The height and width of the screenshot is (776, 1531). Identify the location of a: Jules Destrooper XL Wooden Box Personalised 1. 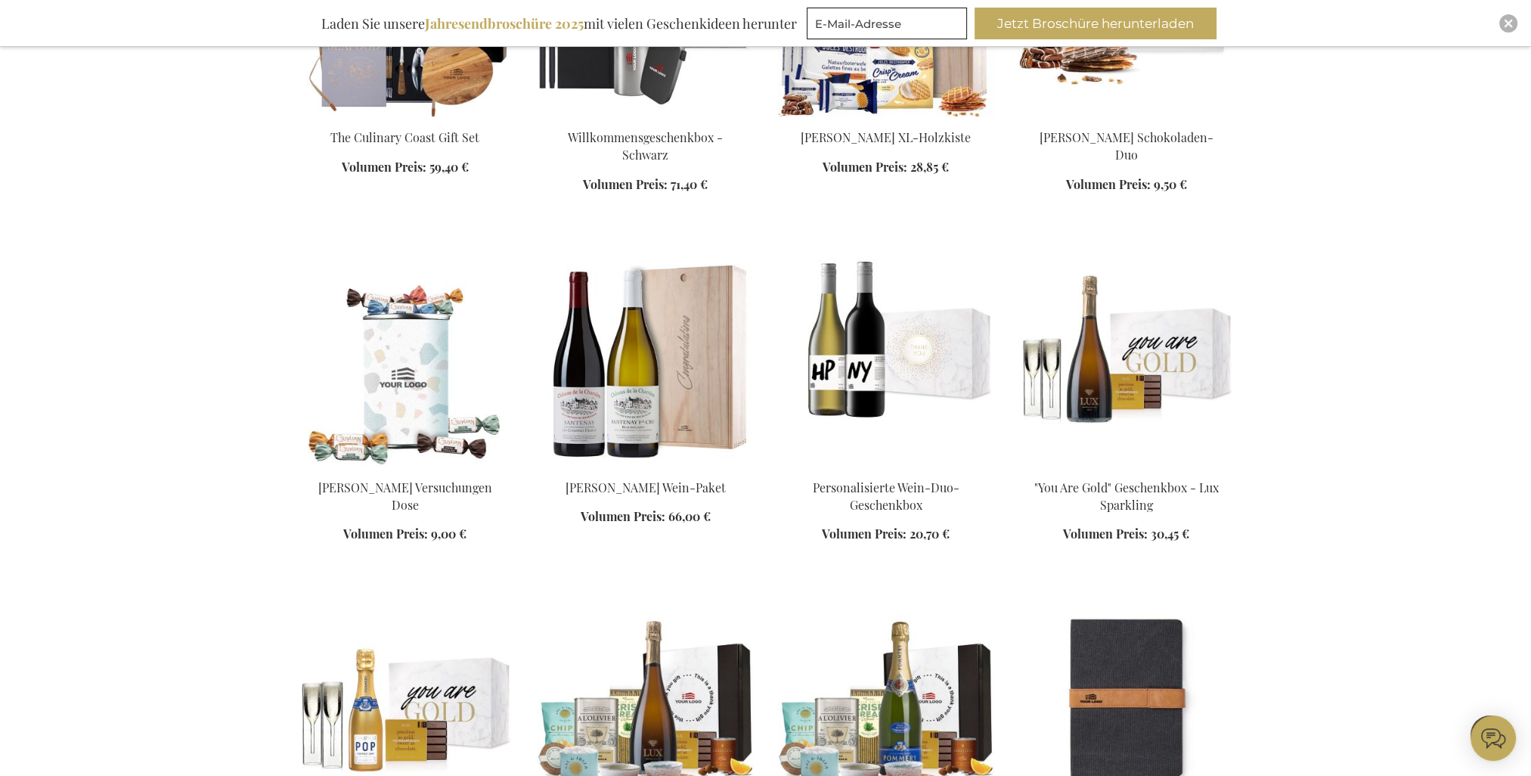
(886, 117).